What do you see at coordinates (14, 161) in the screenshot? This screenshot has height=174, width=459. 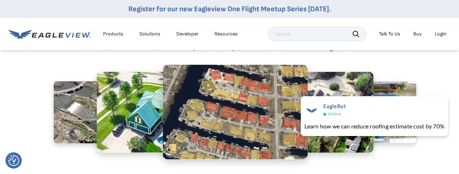 I see `button: Consent Preferences` at bounding box center [14, 161].